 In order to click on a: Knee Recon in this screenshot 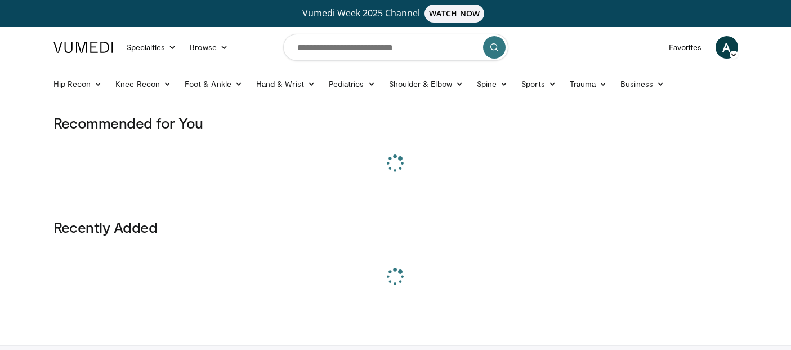, I will do `click(143, 84)`.